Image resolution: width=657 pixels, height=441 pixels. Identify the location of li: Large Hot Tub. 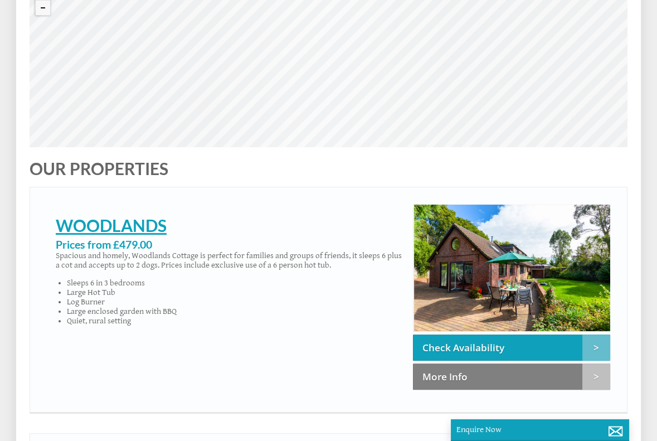
(236, 292).